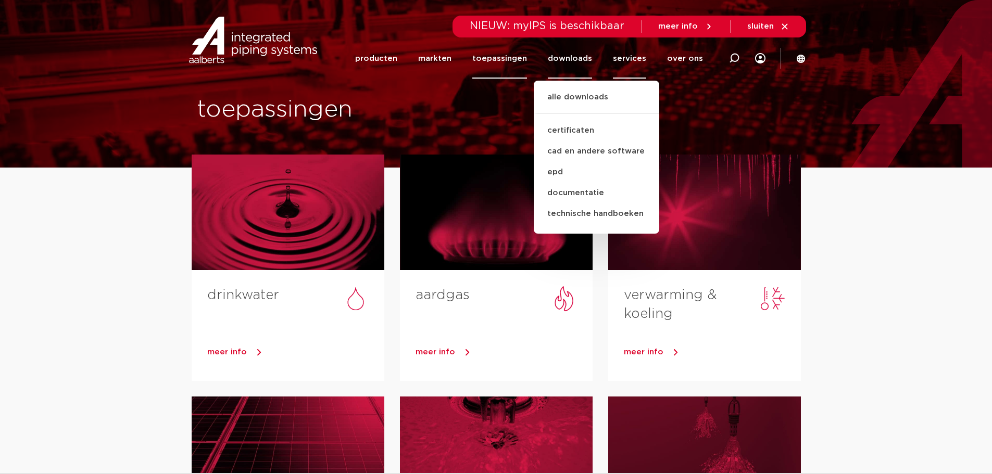 The width and height of the screenshot is (992, 474). Describe the element at coordinates (499, 58) in the screenshot. I see `a: toepassingen` at that location.